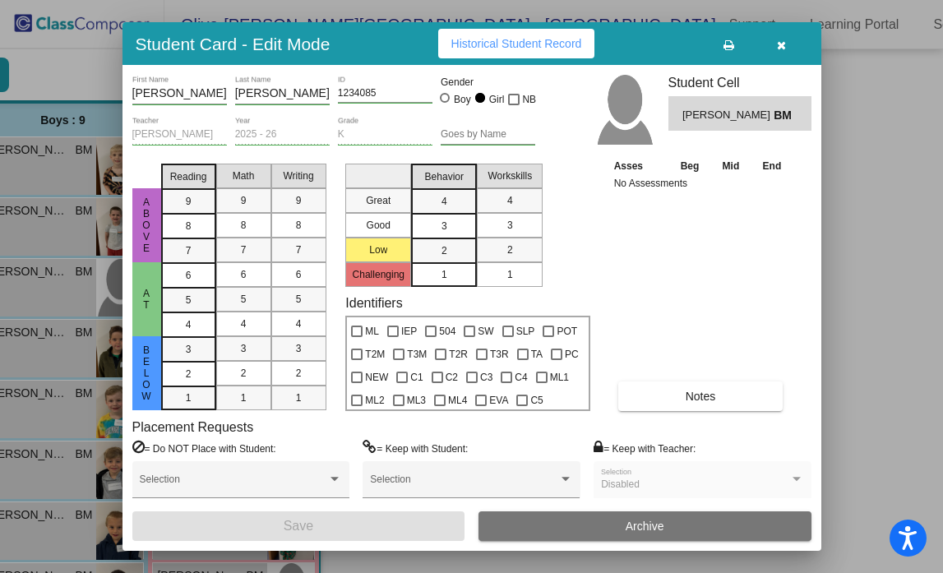 The image size is (943, 573). I want to click on span: C1, so click(416, 377).